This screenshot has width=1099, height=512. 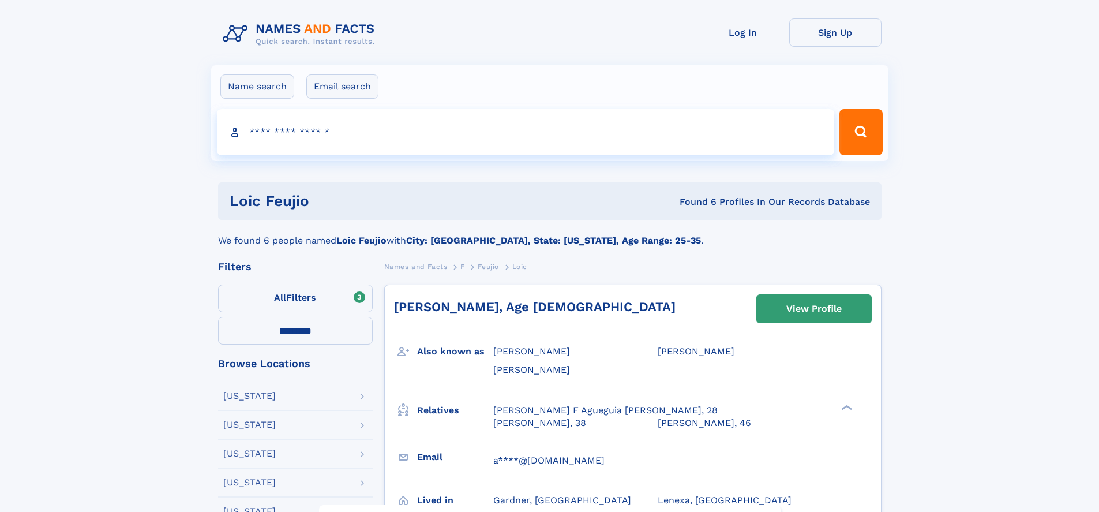 I want to click on div: Filters, so click(x=295, y=267).